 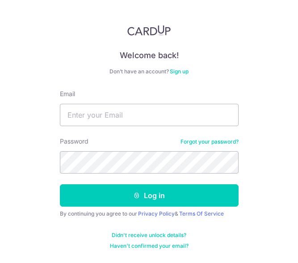 I want to click on div: Don’t have an account?, so click(x=149, y=71).